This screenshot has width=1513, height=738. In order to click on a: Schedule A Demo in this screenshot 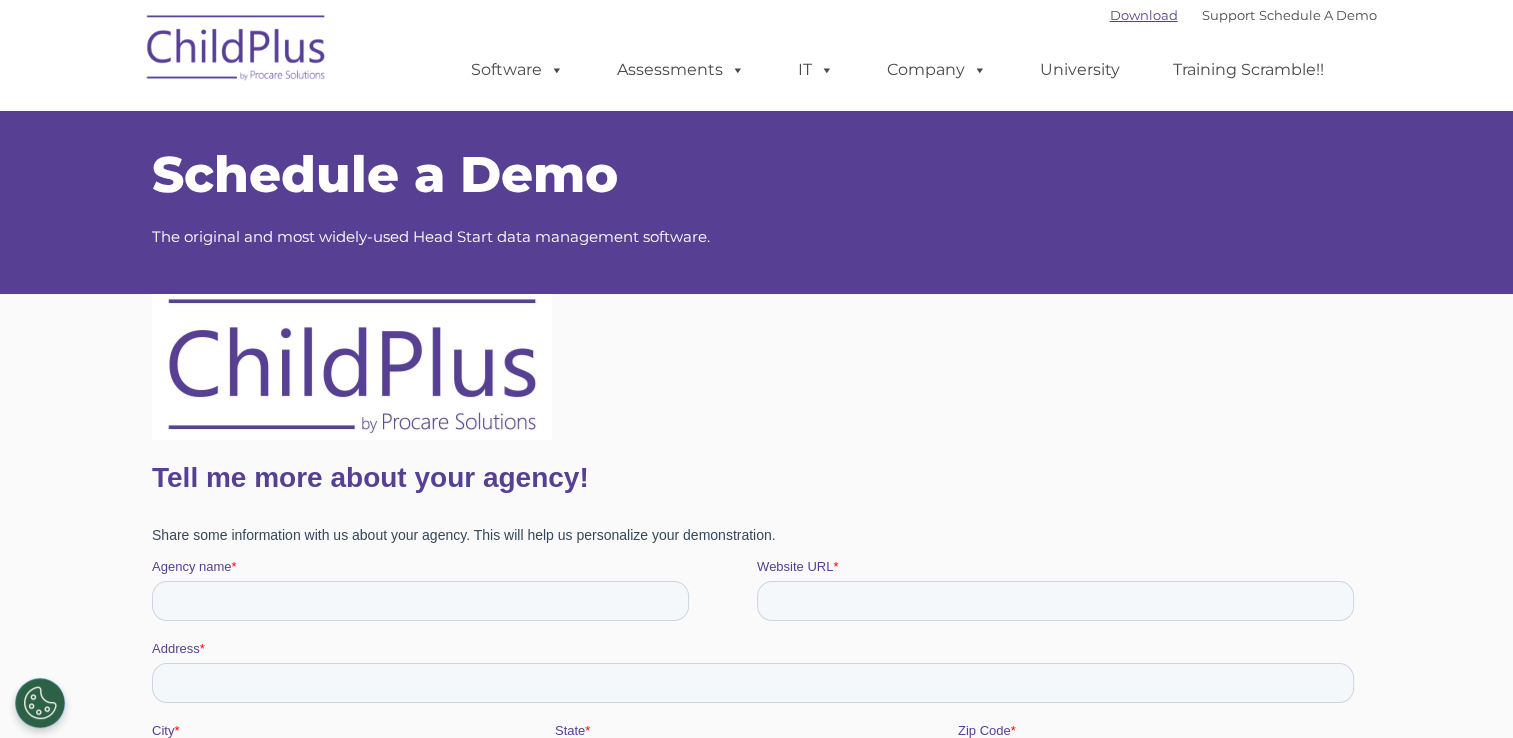, I will do `click(1318, 15)`.